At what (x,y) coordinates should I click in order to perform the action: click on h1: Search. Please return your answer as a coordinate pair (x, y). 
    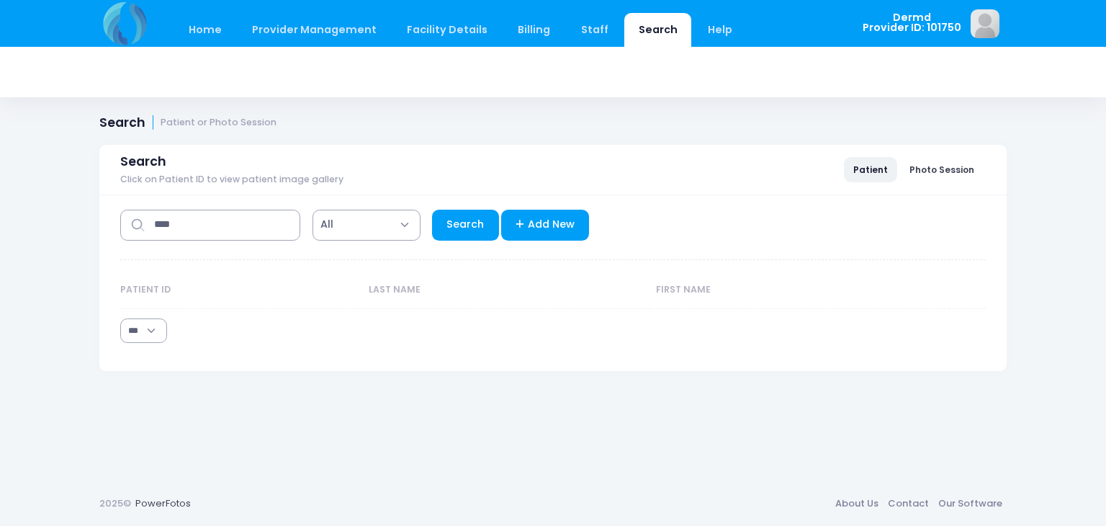
    Looking at the image, I should click on (188, 122).